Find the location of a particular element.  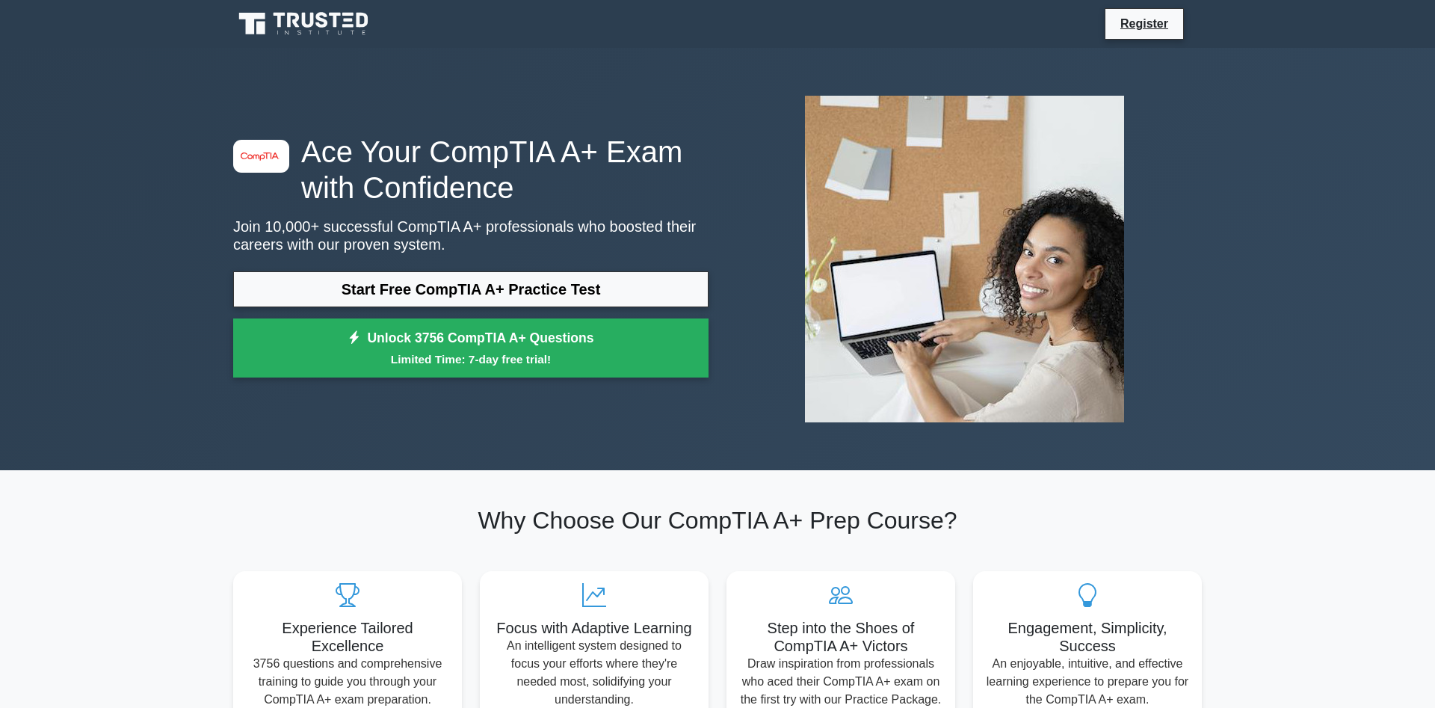

h5: Engagement, Simplicity, Success is located at coordinates (1087, 637).